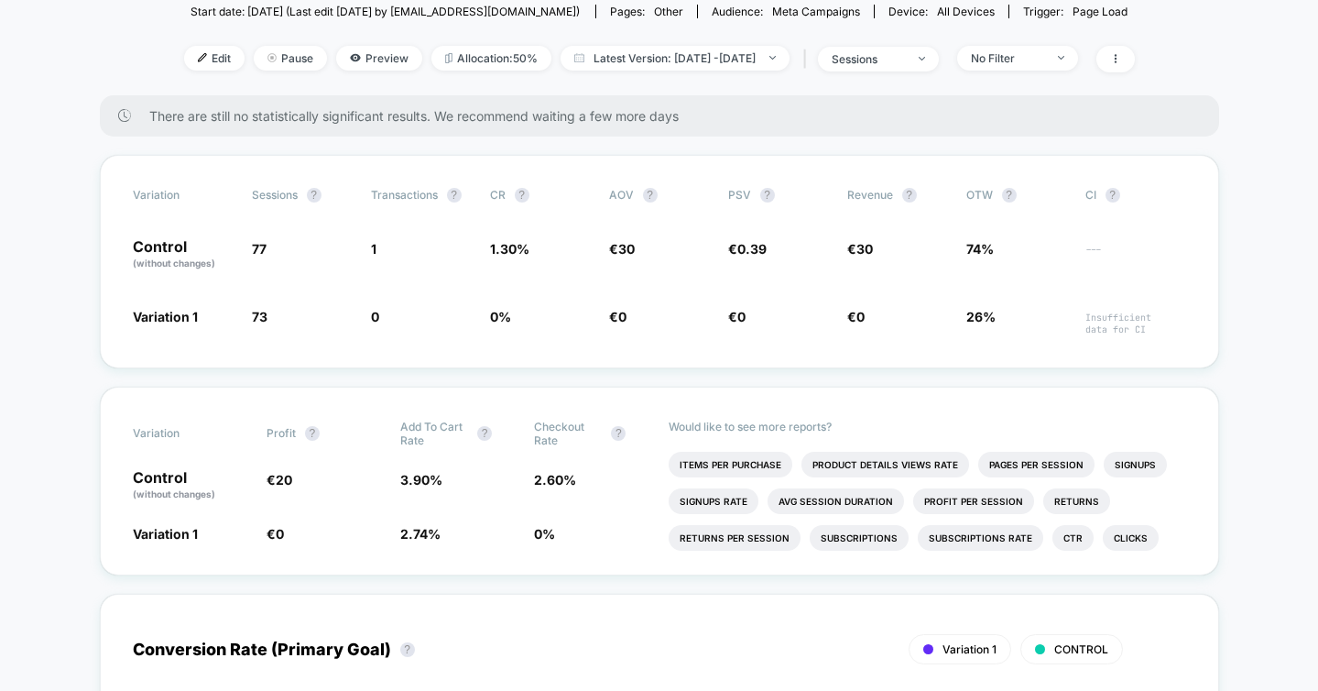 The image size is (1318, 691). What do you see at coordinates (981, 316) in the screenshot?
I see `span: 26%` at bounding box center [981, 316].